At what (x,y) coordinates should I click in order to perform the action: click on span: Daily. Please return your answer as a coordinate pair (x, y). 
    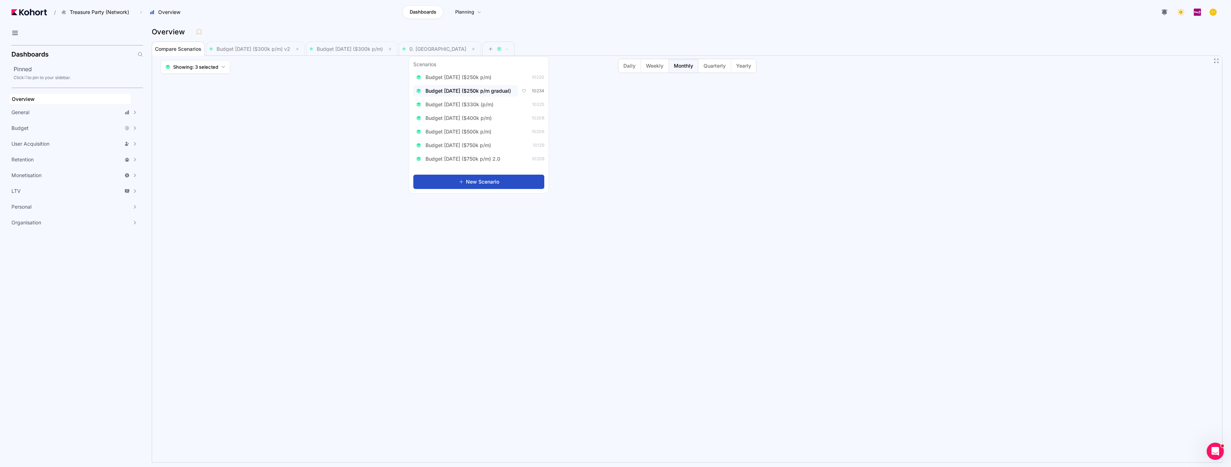
    Looking at the image, I should click on (630, 66).